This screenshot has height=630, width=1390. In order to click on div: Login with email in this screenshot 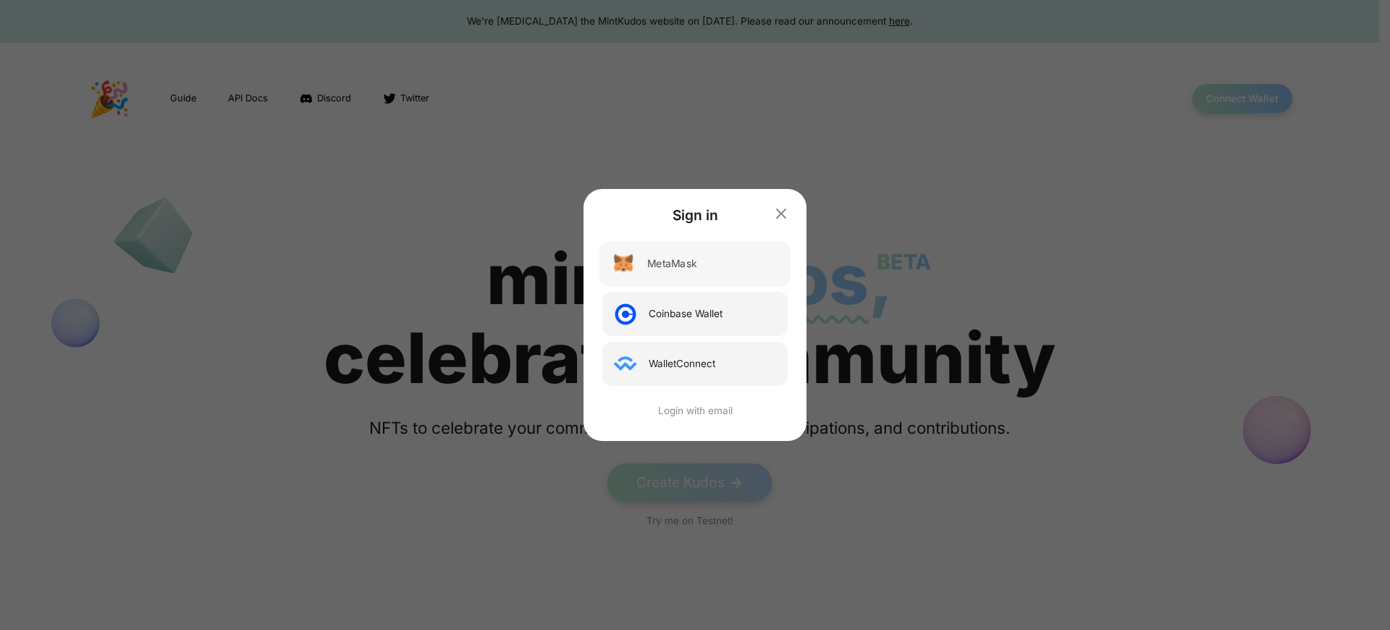, I will do `click(695, 410)`.